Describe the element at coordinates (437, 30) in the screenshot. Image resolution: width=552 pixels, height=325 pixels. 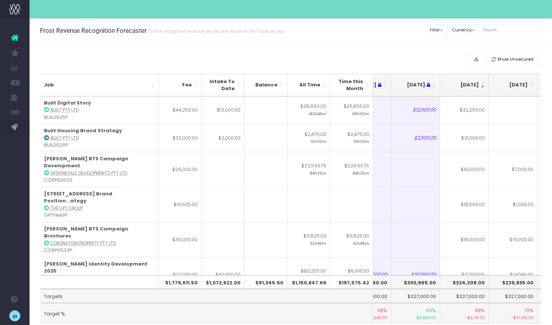
I see `button: Filter` at that location.